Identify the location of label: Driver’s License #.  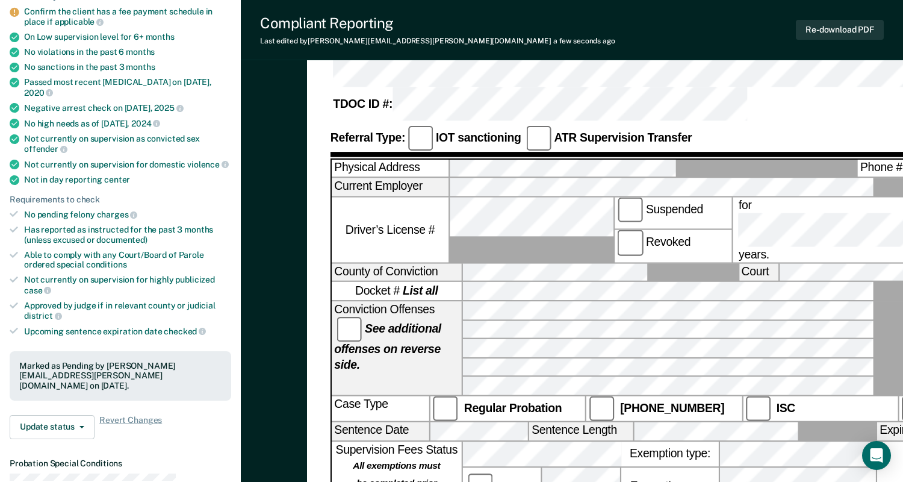
(390, 229).